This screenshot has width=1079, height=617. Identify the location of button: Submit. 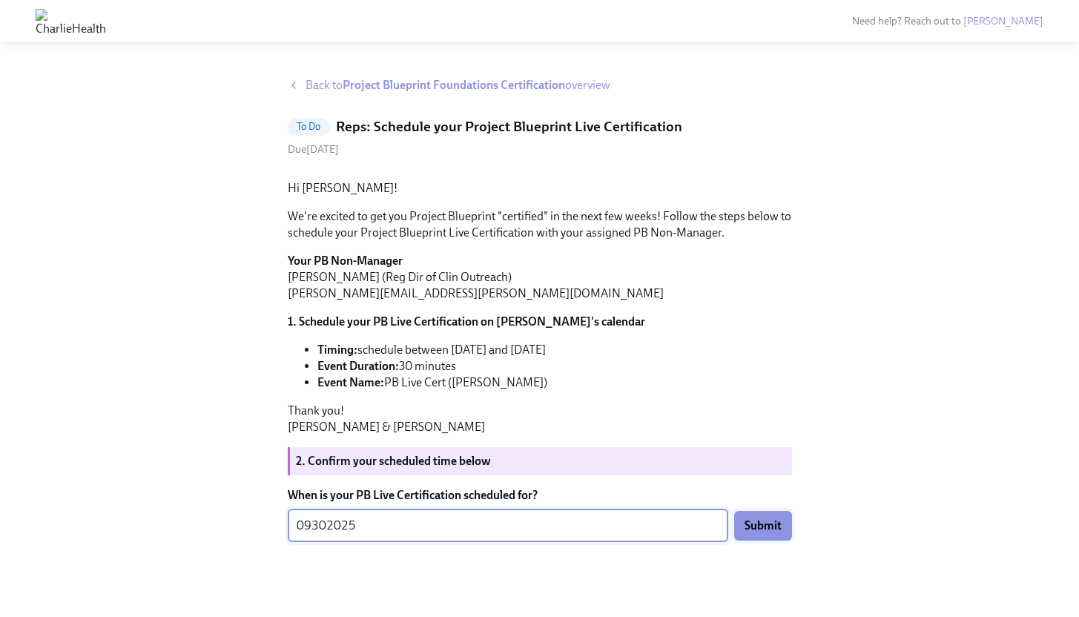
(763, 526).